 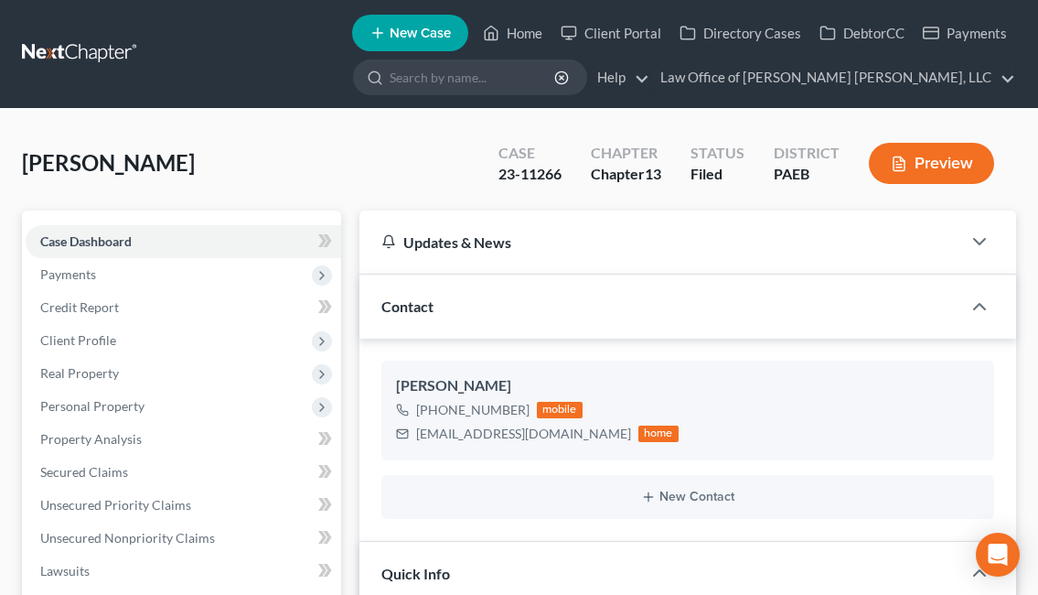 What do you see at coordinates (807, 153) in the screenshot?
I see `div: District` at bounding box center [807, 153].